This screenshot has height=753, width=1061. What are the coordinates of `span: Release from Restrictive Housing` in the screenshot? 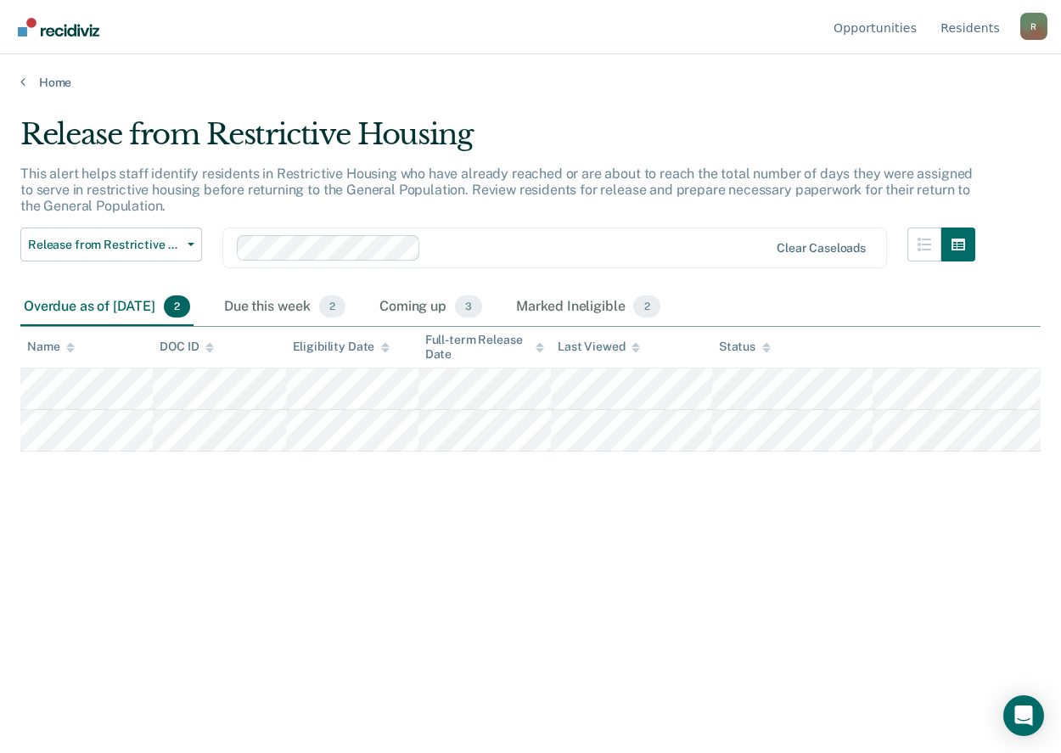 It's located at (104, 244).